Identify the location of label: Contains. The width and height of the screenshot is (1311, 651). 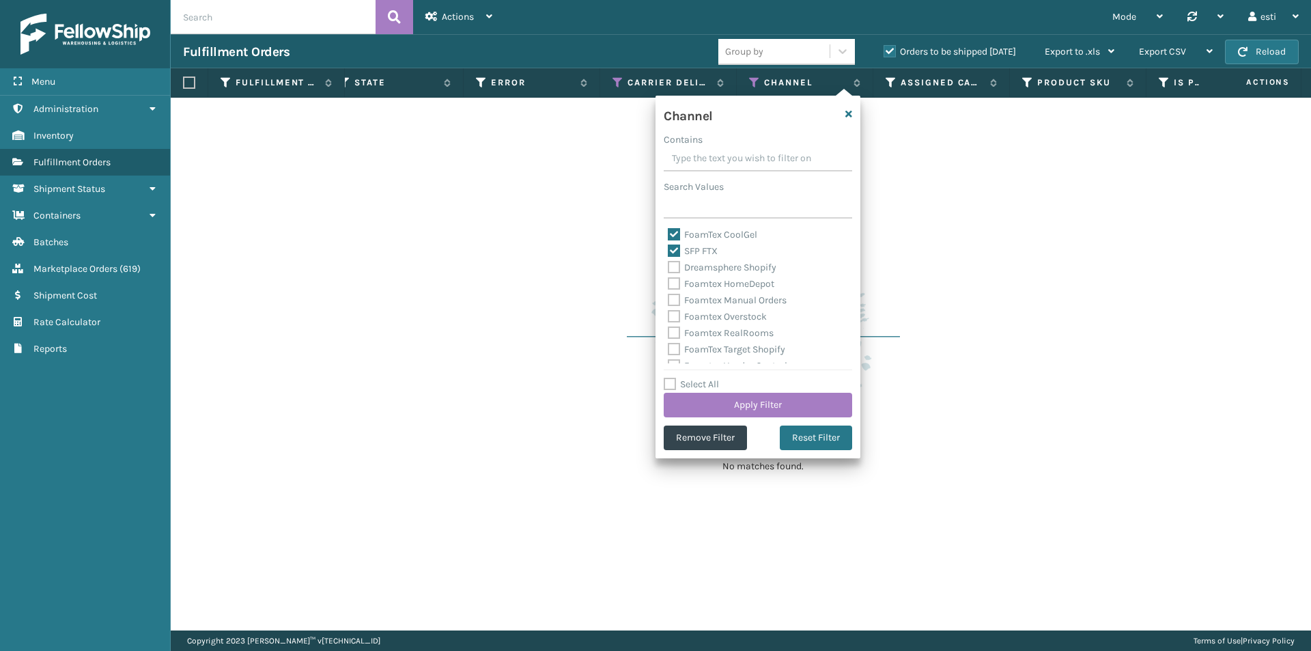
(683, 139).